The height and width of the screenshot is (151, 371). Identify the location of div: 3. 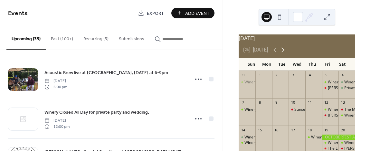
(292, 75).